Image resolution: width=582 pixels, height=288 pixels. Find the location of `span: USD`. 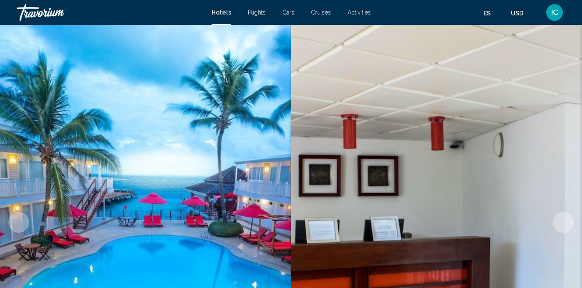

span: USD is located at coordinates (517, 13).